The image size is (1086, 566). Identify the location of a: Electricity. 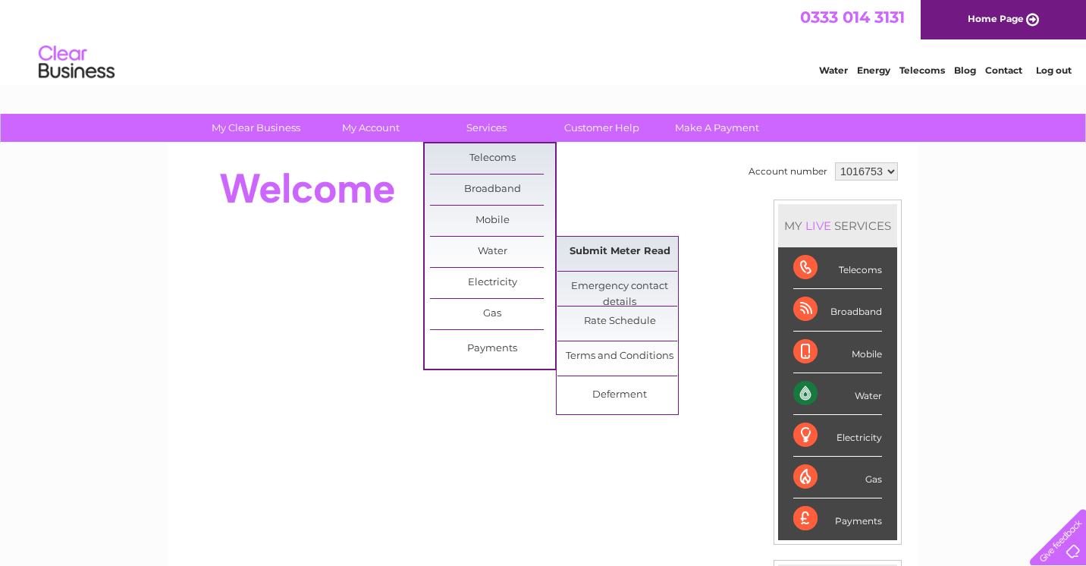
(492, 283).